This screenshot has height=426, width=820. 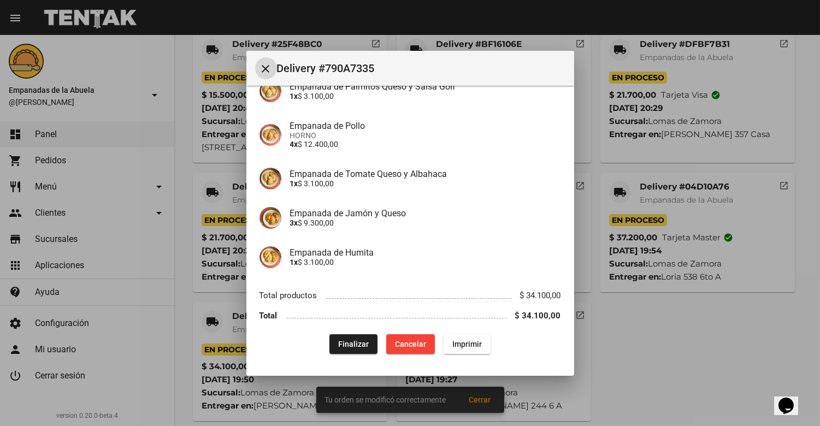 What do you see at coordinates (410, 344) in the screenshot?
I see `span: Cancelar` at bounding box center [410, 344].